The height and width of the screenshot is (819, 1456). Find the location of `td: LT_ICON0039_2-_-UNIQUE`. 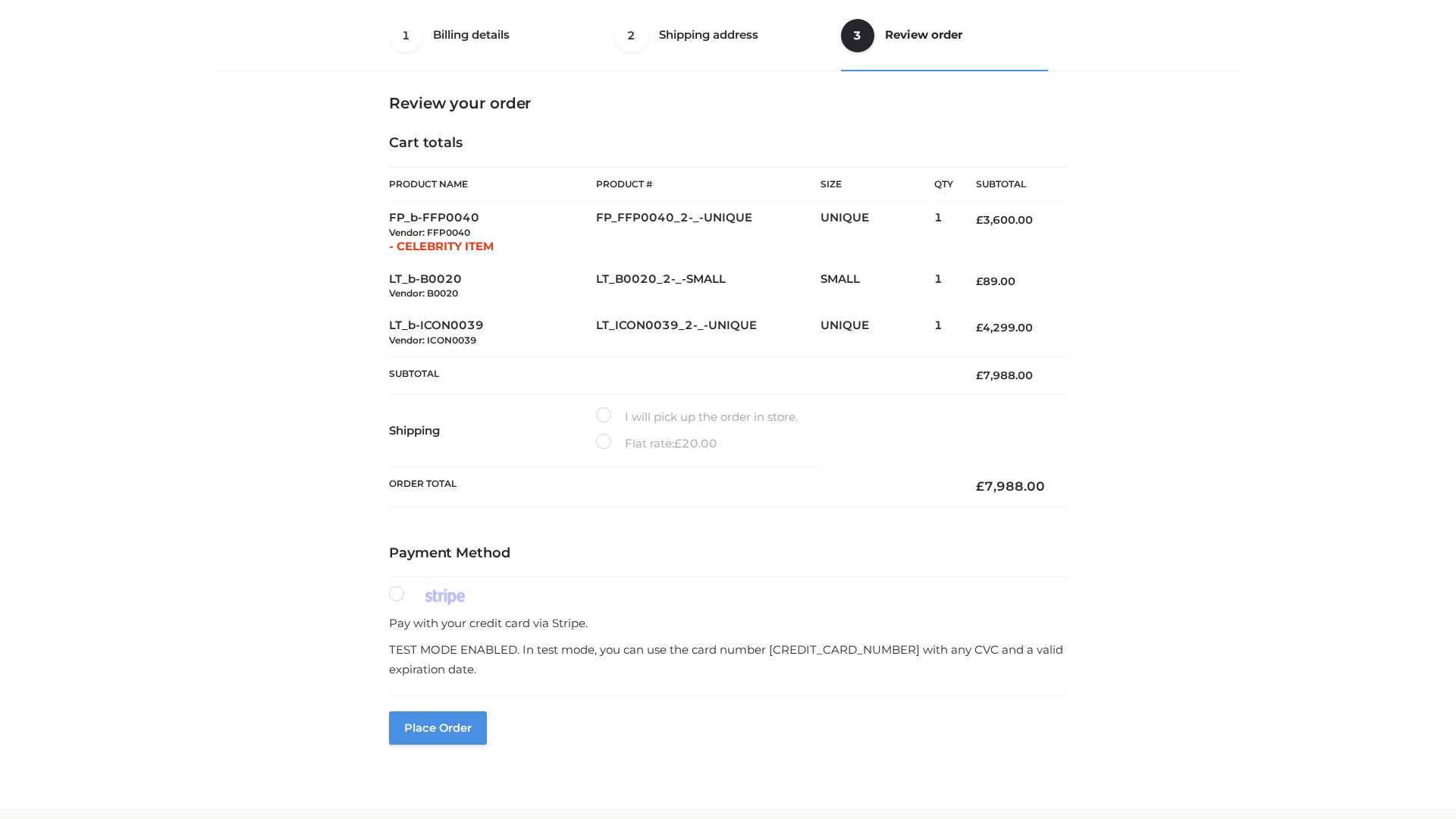

td: LT_ICON0039_2-_-UNIQUE is located at coordinates (708, 333).